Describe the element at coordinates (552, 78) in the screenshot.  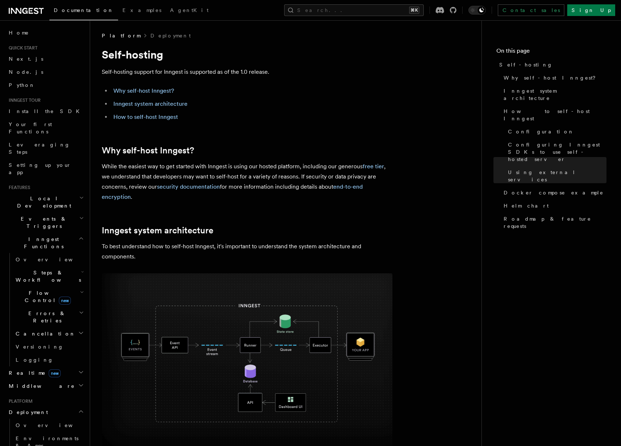
I see `span: Why self-host Inngest?` at that location.